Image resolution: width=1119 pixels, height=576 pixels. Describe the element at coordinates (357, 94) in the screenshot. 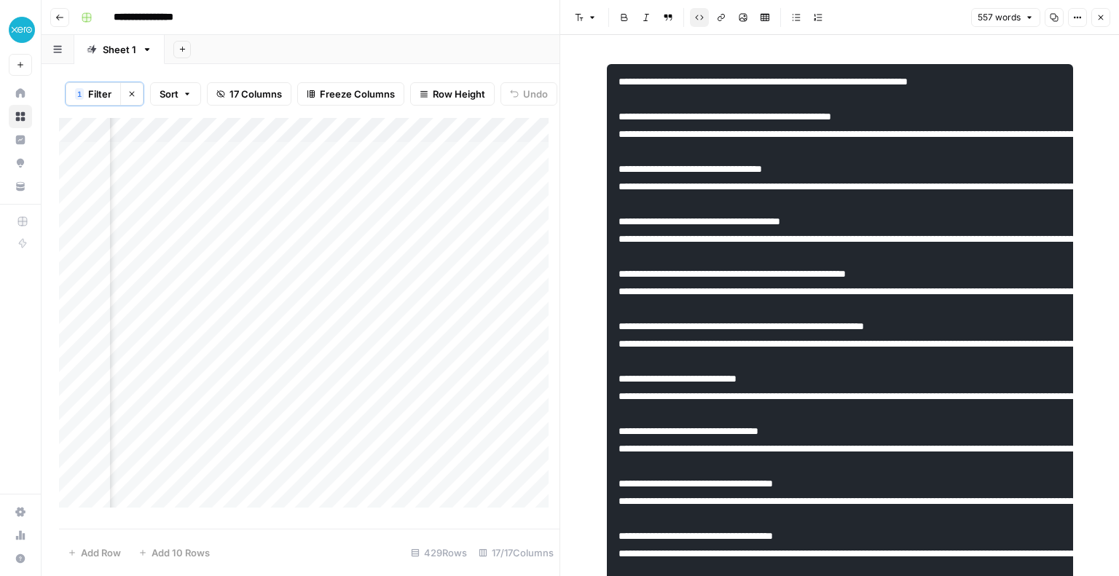

I see `span: Freeze Columns` at that location.